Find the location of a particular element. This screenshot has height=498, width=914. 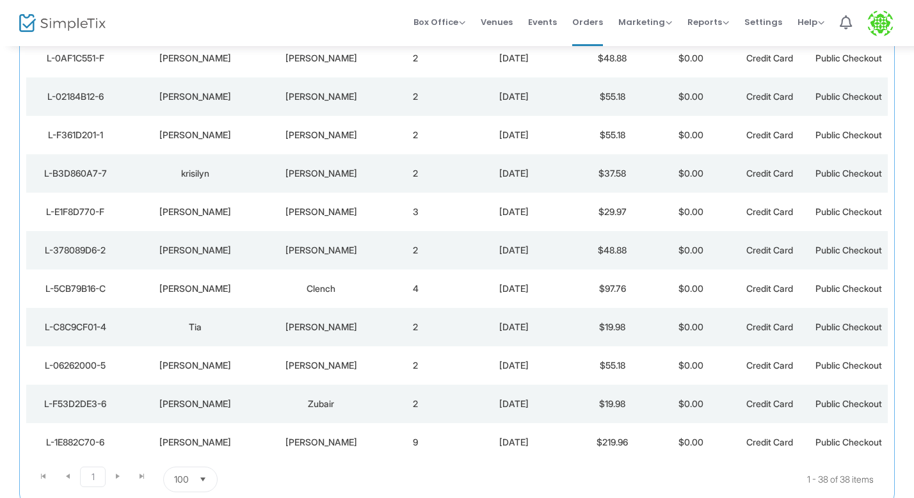

span: Reports is located at coordinates (708, 22).